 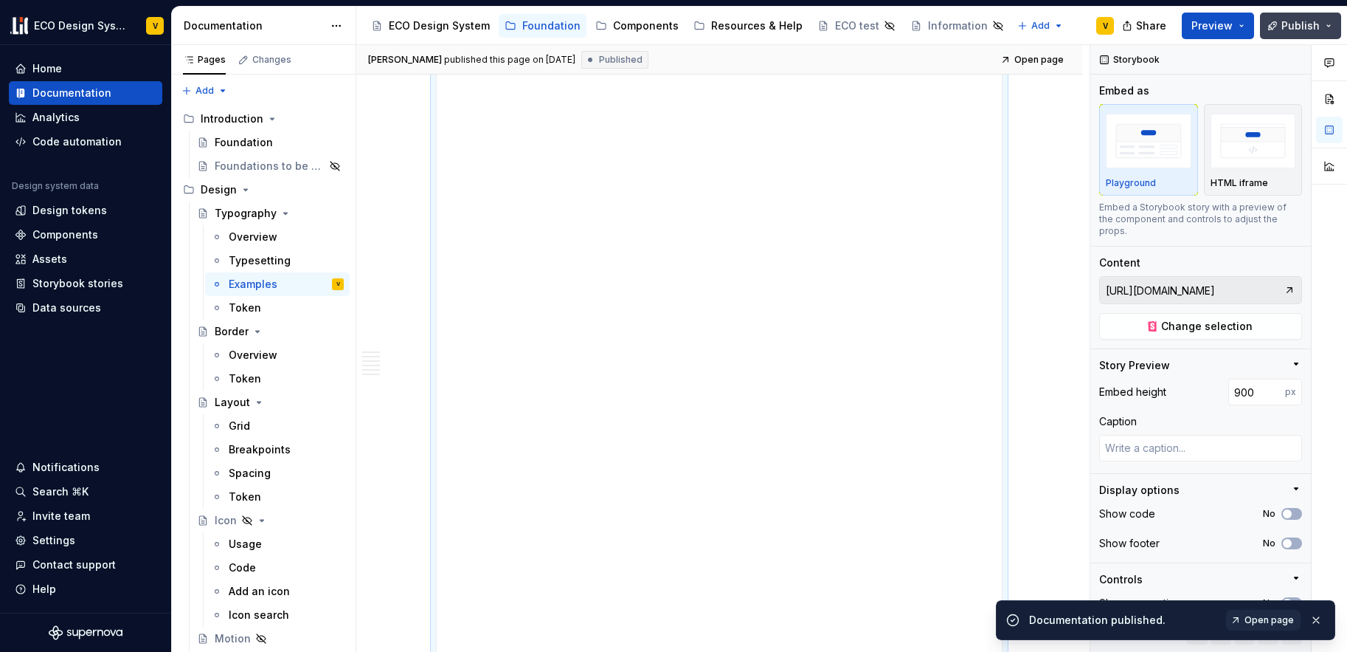 I want to click on div: ECO Design System, so click(x=81, y=26).